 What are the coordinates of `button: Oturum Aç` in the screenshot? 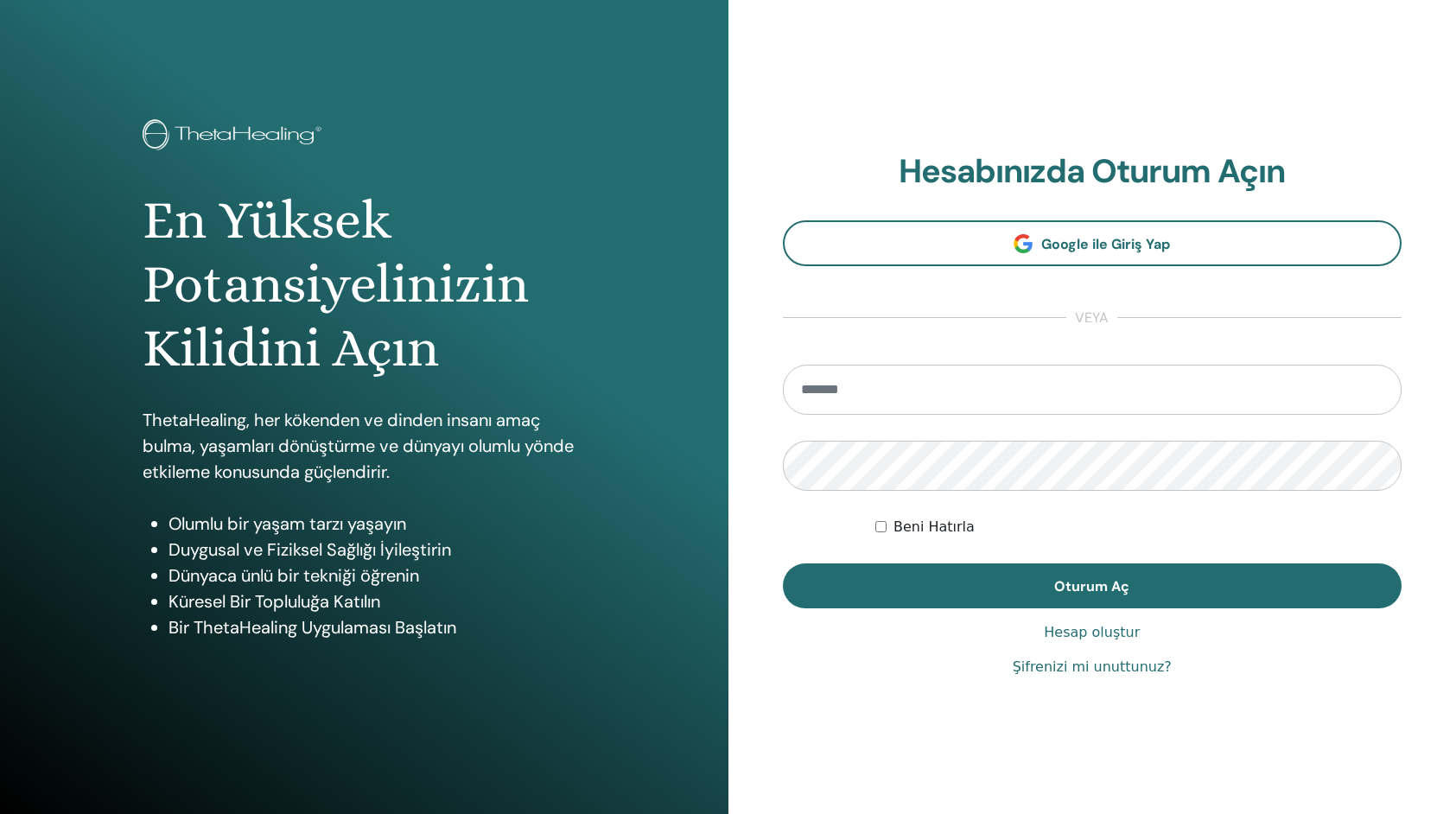 It's located at (1092, 586).